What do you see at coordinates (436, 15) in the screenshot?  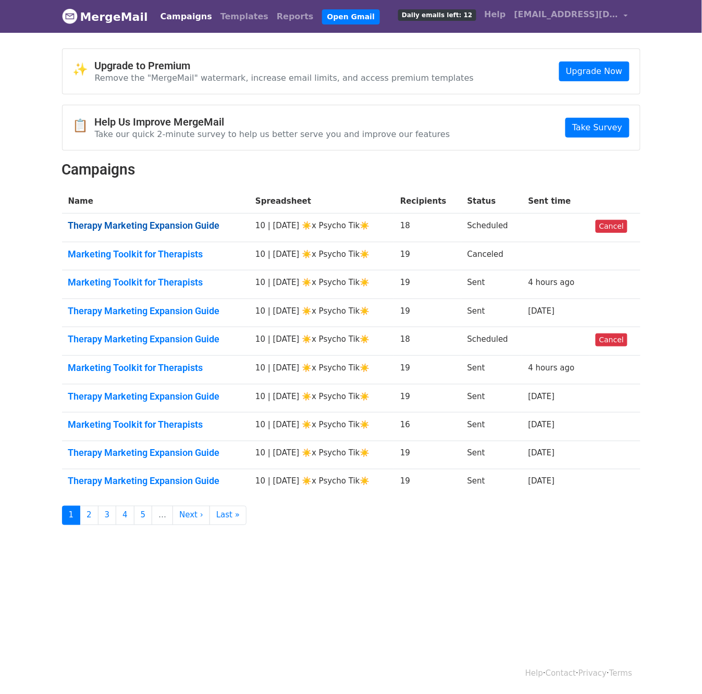 I see `a: Daily emails left: 12` at bounding box center [436, 15].